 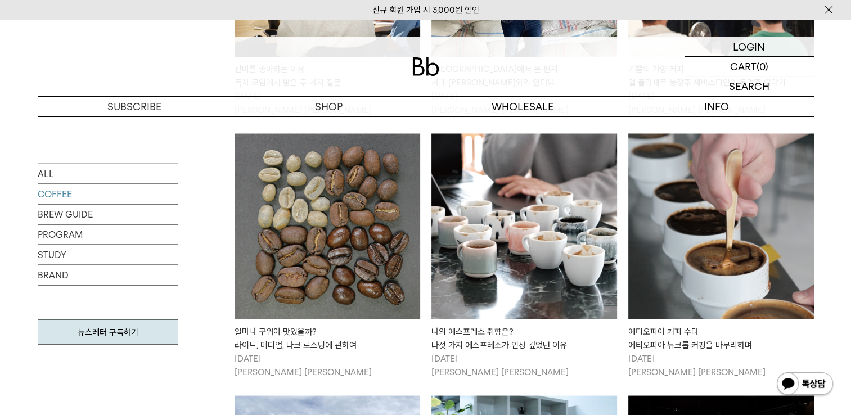 I want to click on a: COFFEE, so click(x=108, y=193).